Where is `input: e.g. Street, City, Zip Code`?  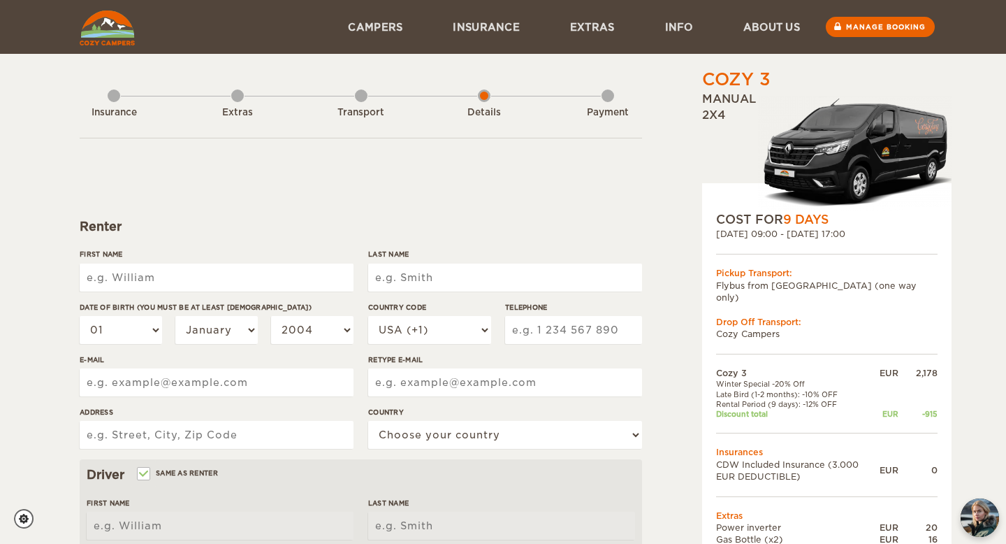
input: e.g. Street, City, Zip Code is located at coordinates (217, 435).